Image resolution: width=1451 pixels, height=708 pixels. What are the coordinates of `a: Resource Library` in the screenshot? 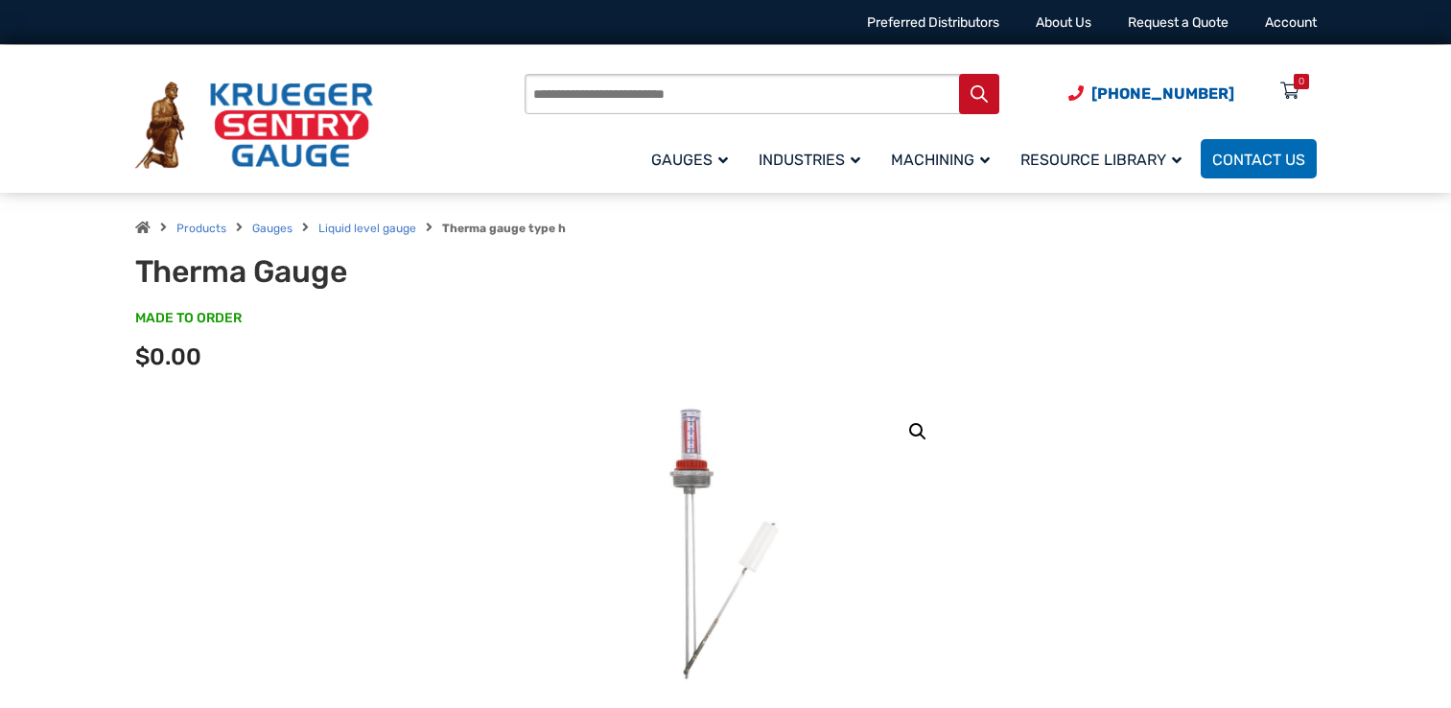 It's located at (1105, 158).